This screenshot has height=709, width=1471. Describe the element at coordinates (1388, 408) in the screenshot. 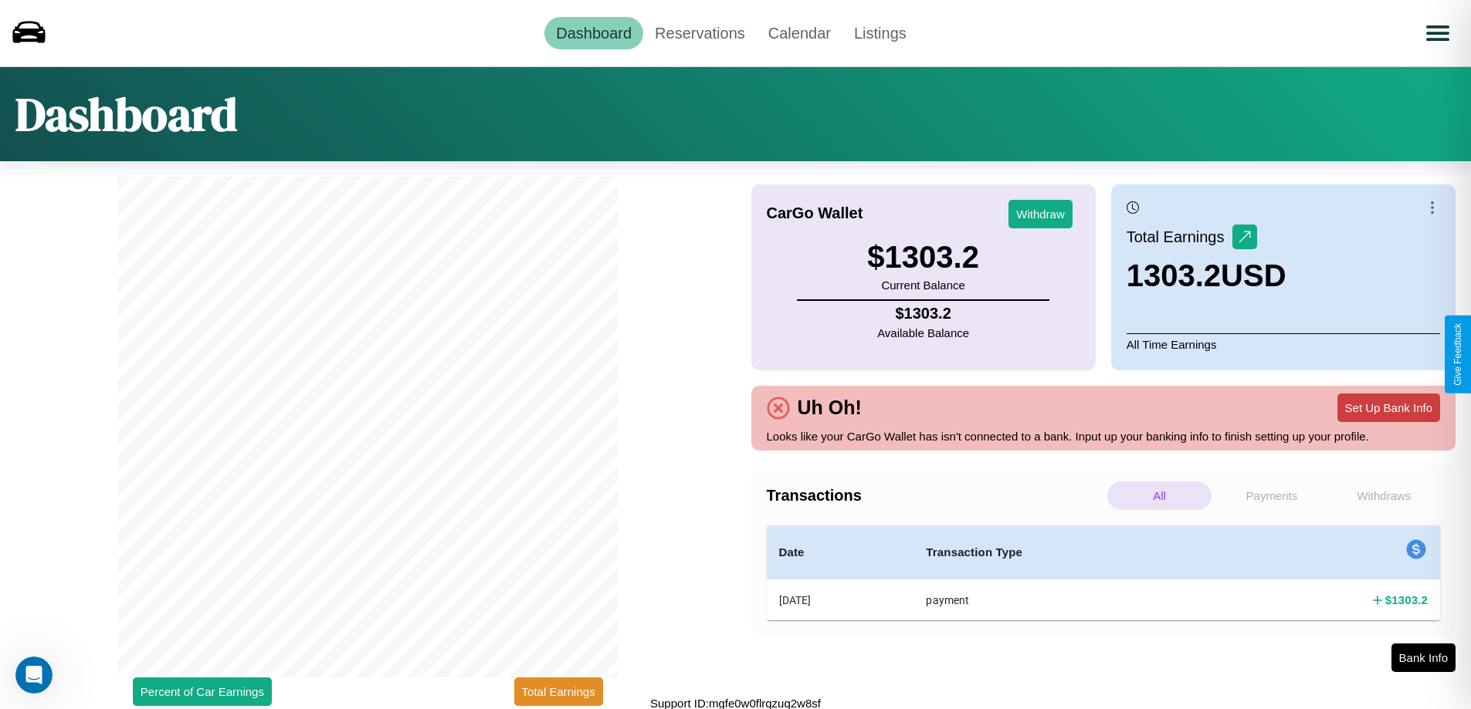

I see `button: Set Up Bank Info` at that location.